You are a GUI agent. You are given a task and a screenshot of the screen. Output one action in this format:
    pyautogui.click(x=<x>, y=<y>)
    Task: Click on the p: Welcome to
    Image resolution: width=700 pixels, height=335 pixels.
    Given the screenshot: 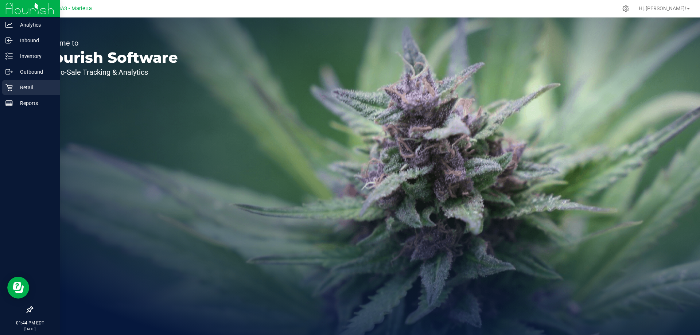 What is the action you would take?
    pyautogui.click(x=109, y=43)
    